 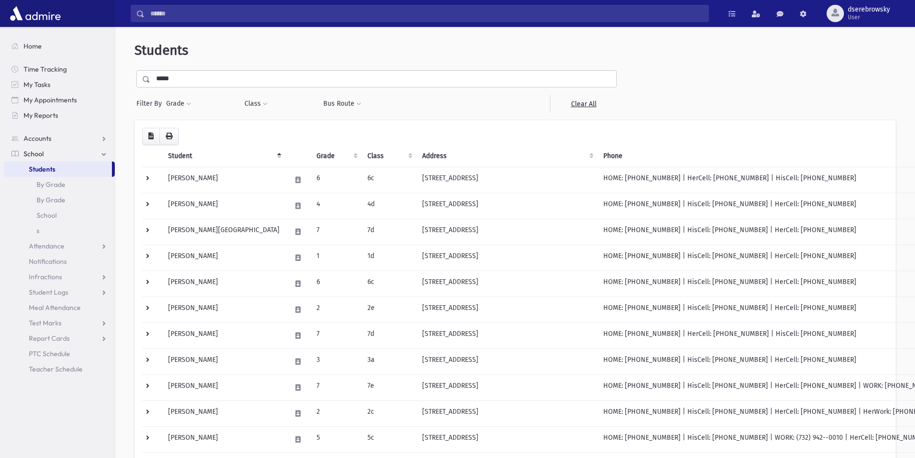 I want to click on span: My Reports, so click(x=41, y=115).